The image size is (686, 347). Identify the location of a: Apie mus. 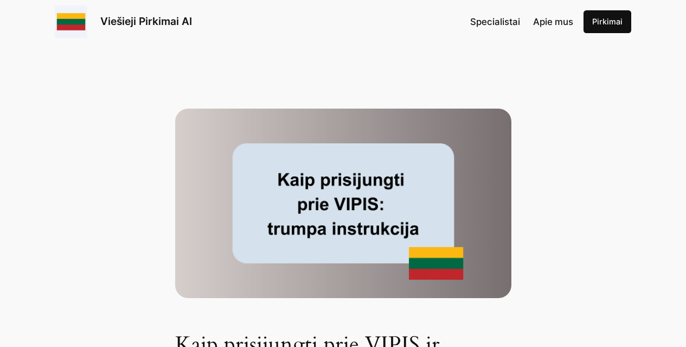
(553, 22).